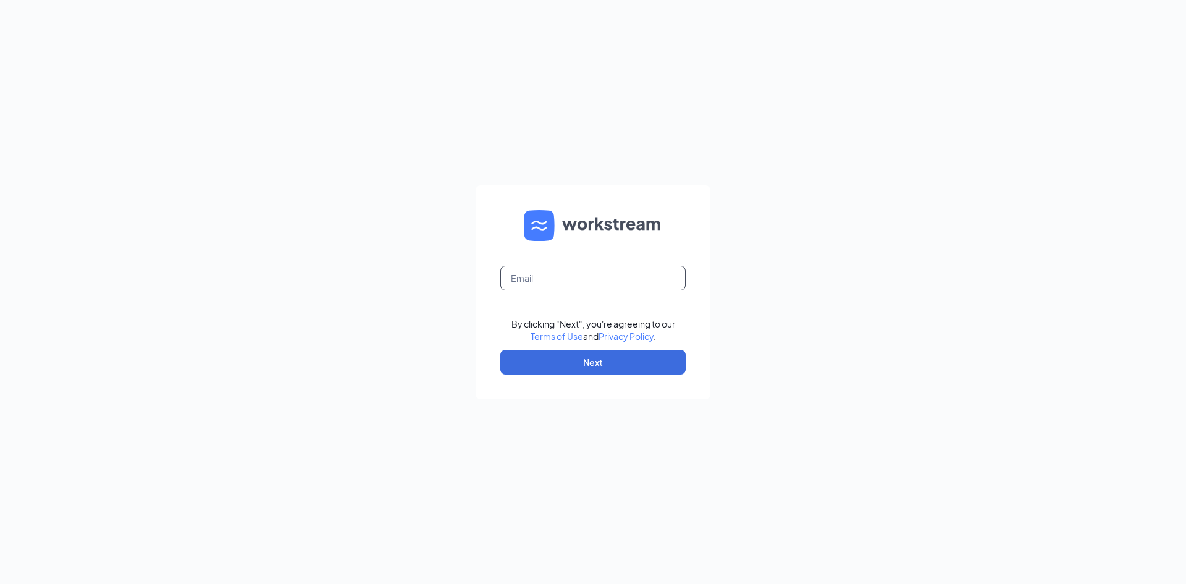 Image resolution: width=1186 pixels, height=584 pixels. Describe the element at coordinates (593, 362) in the screenshot. I see `button: Next` at that location.